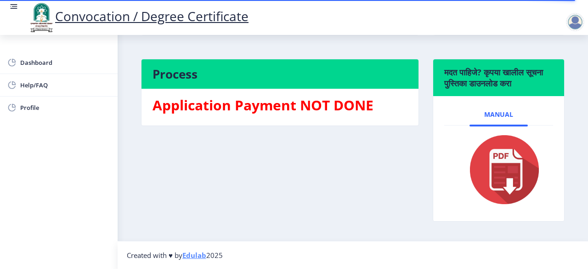 The image size is (588, 269). I want to click on h6: मदत पाहिजे? कृपया खालील सूचना पुस्तिका डाउनलोड करा, so click(498, 78).